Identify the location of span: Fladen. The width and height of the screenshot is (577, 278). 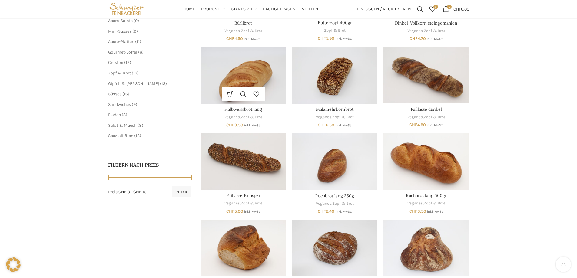
(114, 115).